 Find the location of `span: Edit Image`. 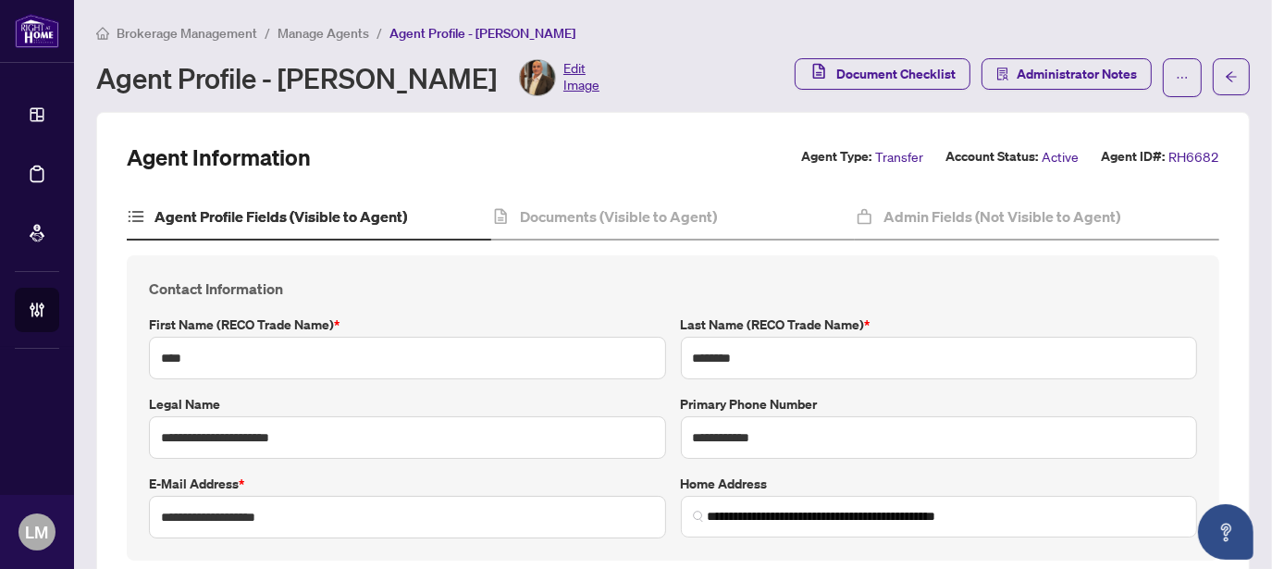

span: Edit Image is located at coordinates (581, 78).